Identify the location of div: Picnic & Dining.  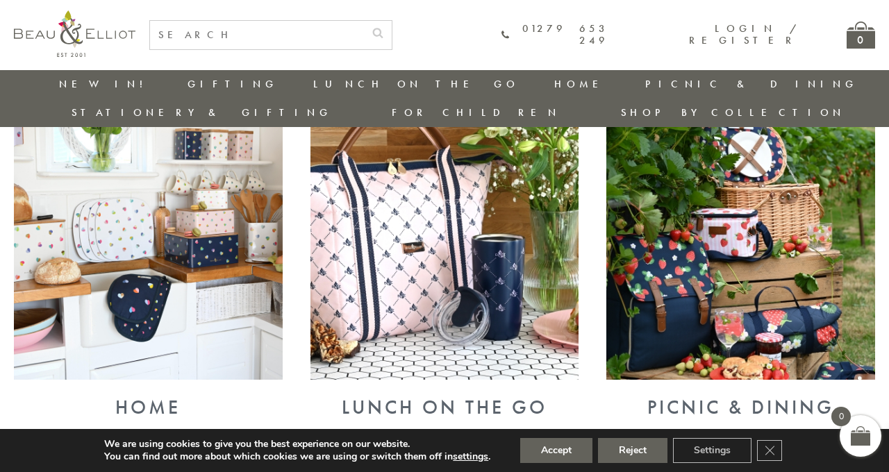
(740, 408).